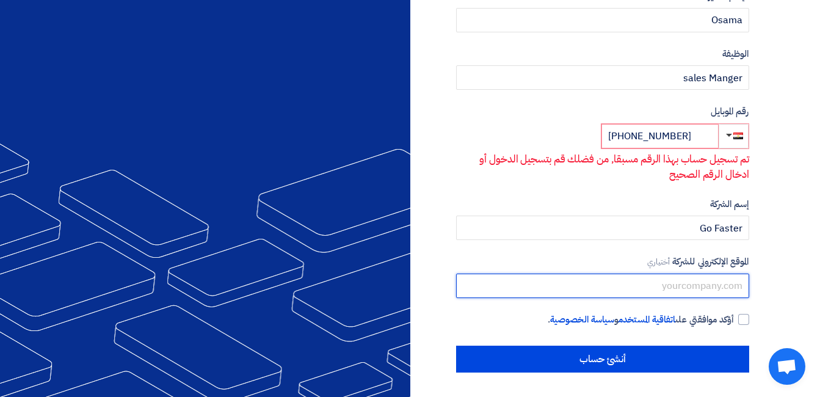  I want to click on p: تم تسجيل حساب بهذا الرقم مسبقا, من فضلك قم بتسجيل الدخول أو ادخال الرقم الصحيح, so click(602, 167).